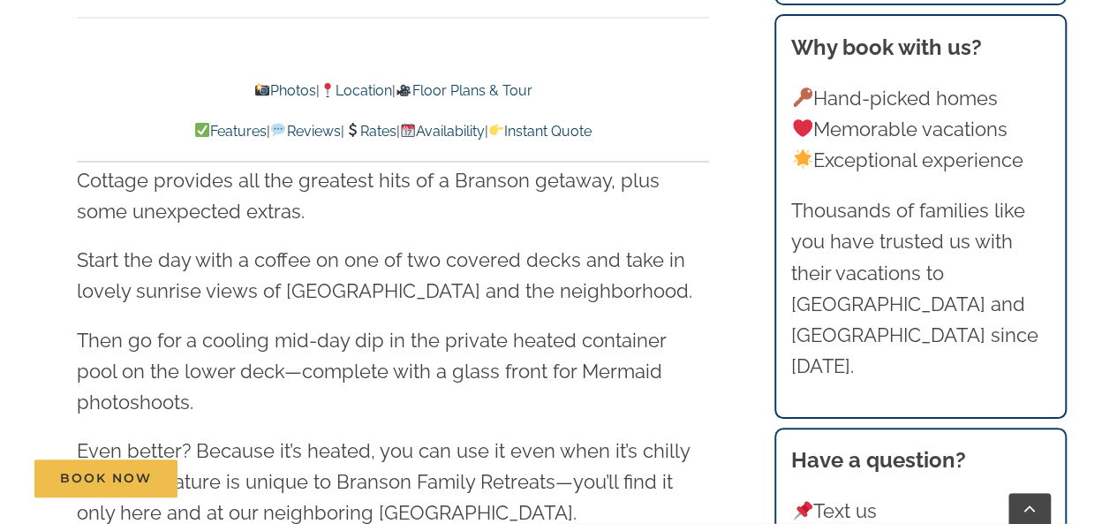  I want to click on a: Location, so click(356, 90).